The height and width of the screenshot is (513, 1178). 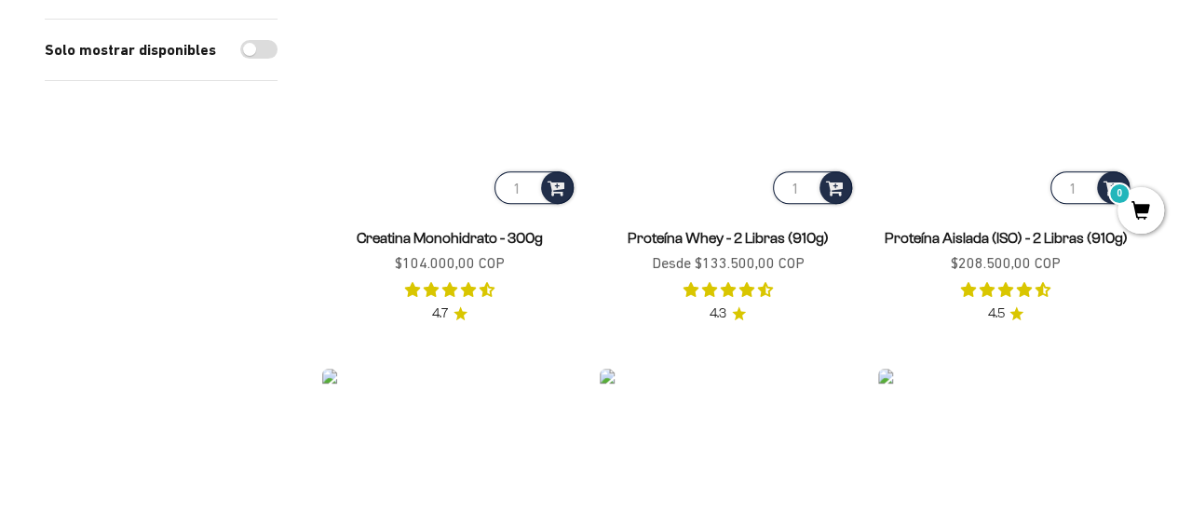 I want to click on a: 4.74.7 de 5.0 estrellas, so click(x=450, y=314).